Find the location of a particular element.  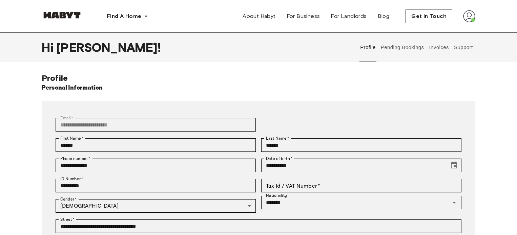

h6: Personal Information is located at coordinates (72, 88).